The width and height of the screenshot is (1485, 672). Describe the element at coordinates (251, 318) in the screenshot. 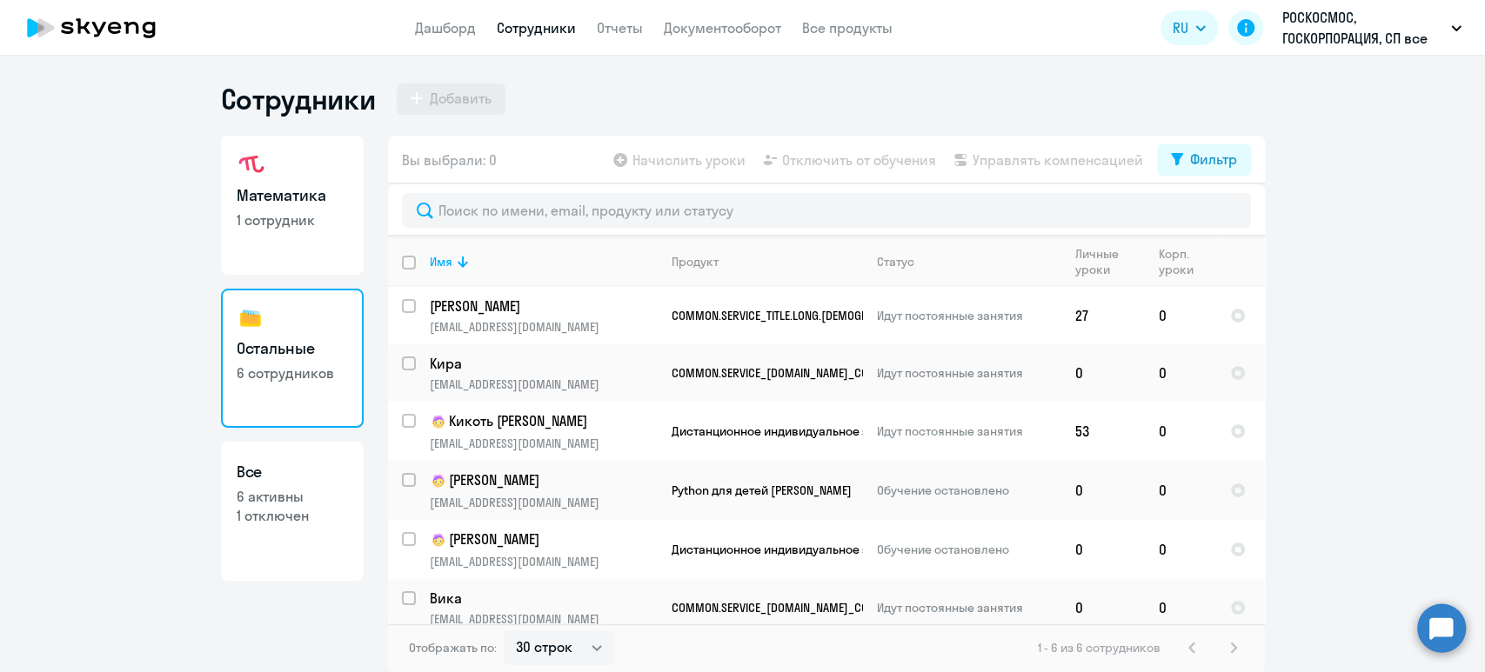

I see `img: others` at that location.